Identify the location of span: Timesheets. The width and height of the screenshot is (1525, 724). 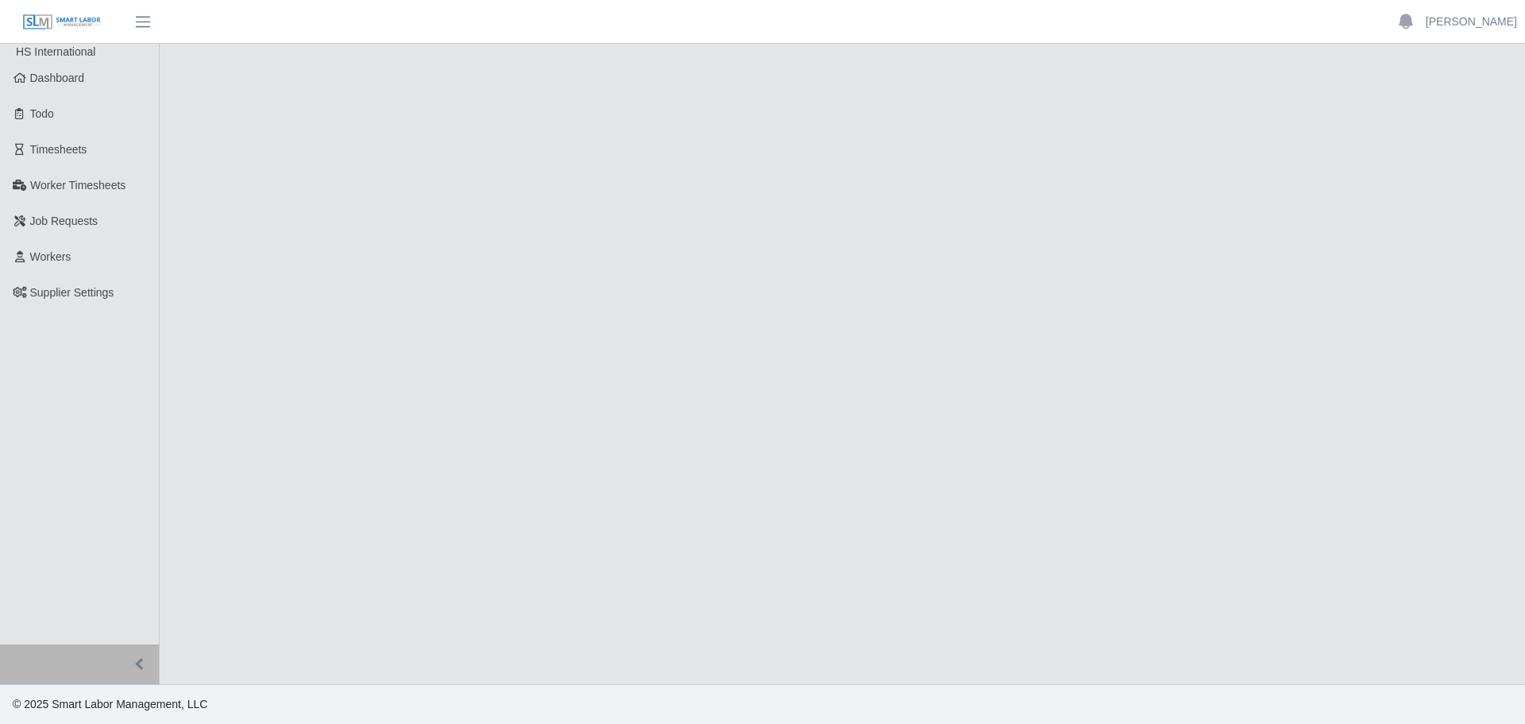
(59, 149).